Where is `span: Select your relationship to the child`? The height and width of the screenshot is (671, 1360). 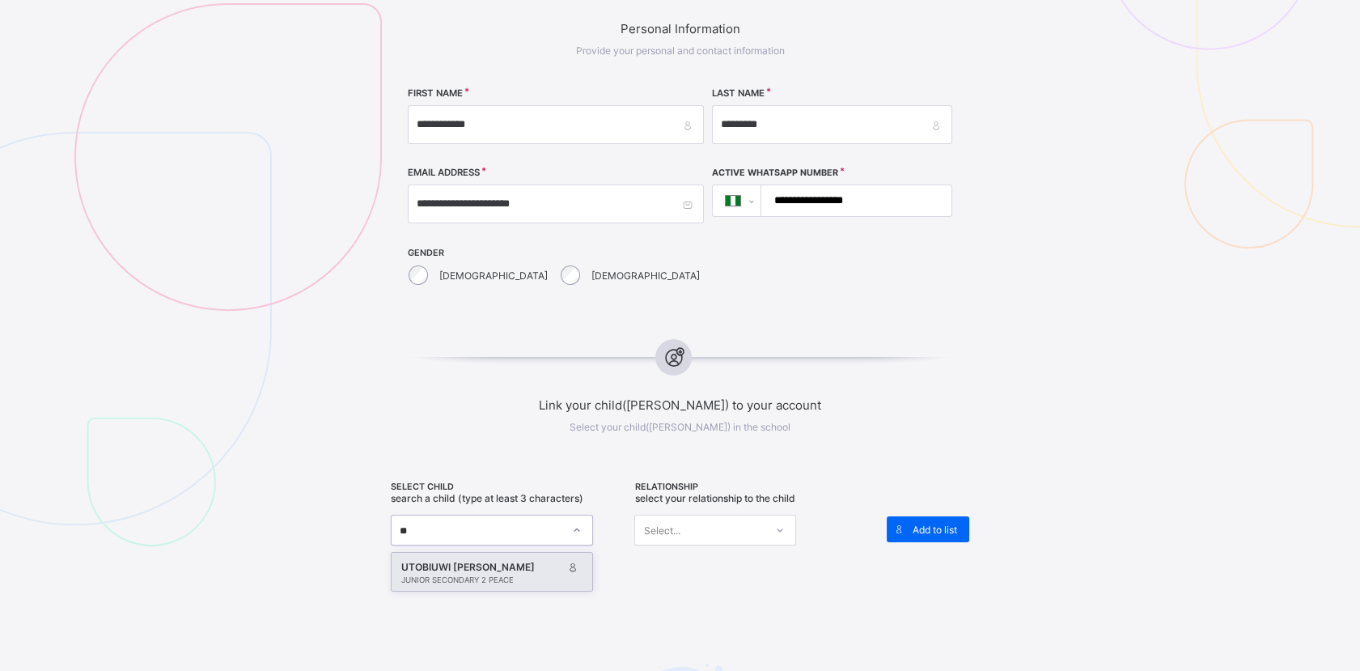
span: Select your relationship to the child is located at coordinates (714, 497).